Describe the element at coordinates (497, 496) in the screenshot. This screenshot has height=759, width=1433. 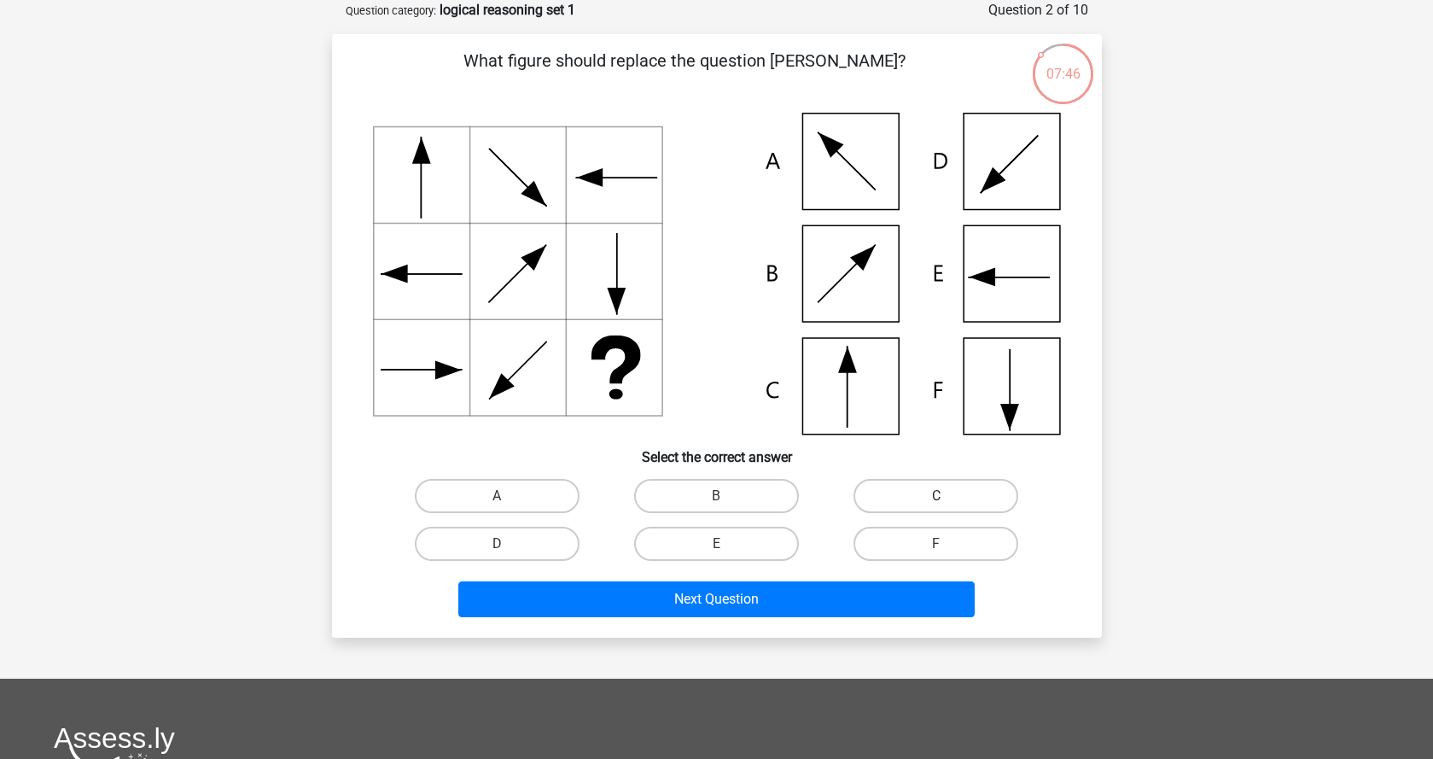
I see `label: A` at that location.